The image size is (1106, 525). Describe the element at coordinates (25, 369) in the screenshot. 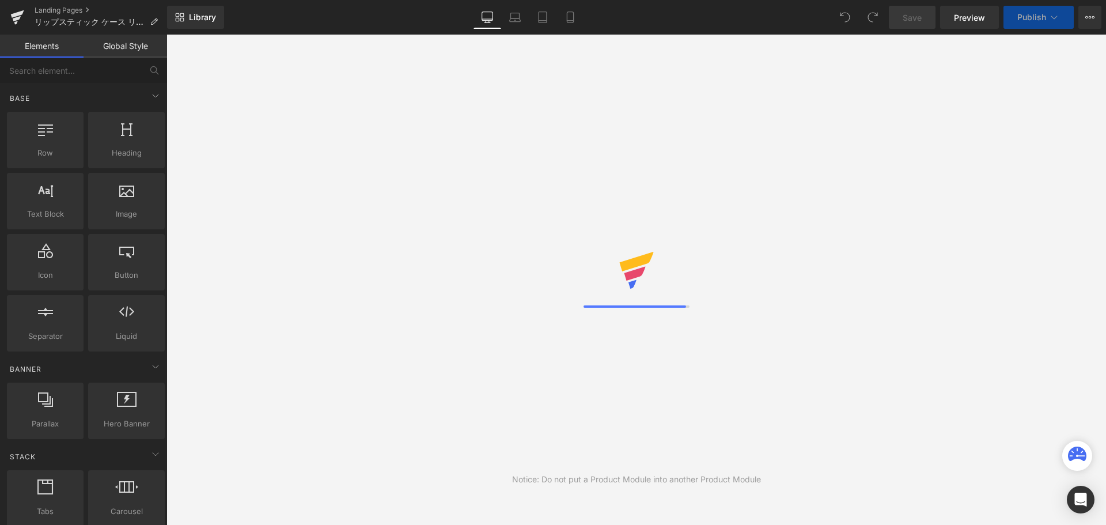

I see `span: Banner` at that location.